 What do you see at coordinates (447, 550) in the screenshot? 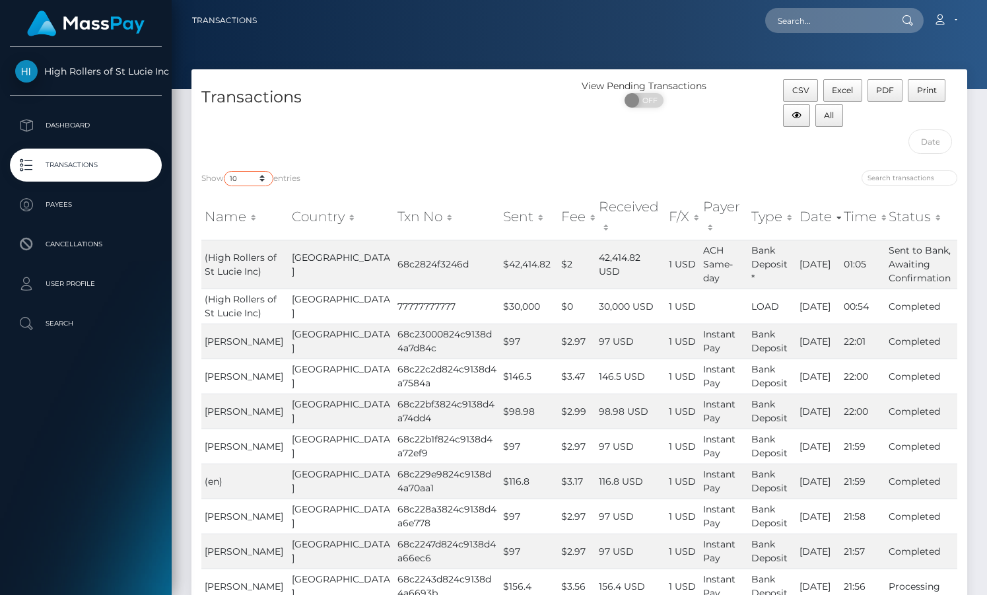
I see `td: 68c2247d824c9138d4a66ec6` at bounding box center [447, 550].